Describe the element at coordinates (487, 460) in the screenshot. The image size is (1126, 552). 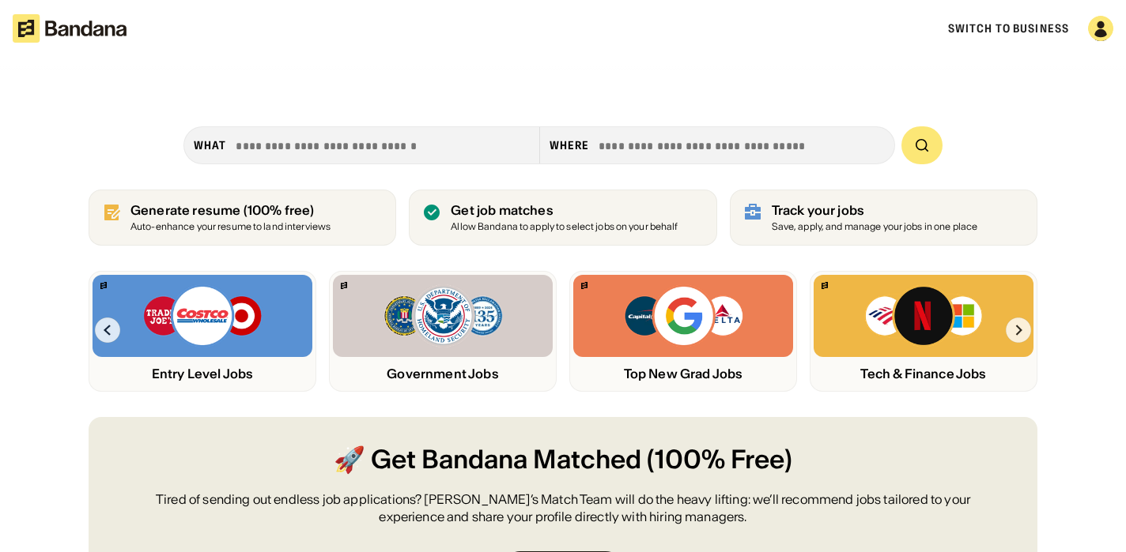
I see `span: 🚀 Get Bandana Matched` at that location.